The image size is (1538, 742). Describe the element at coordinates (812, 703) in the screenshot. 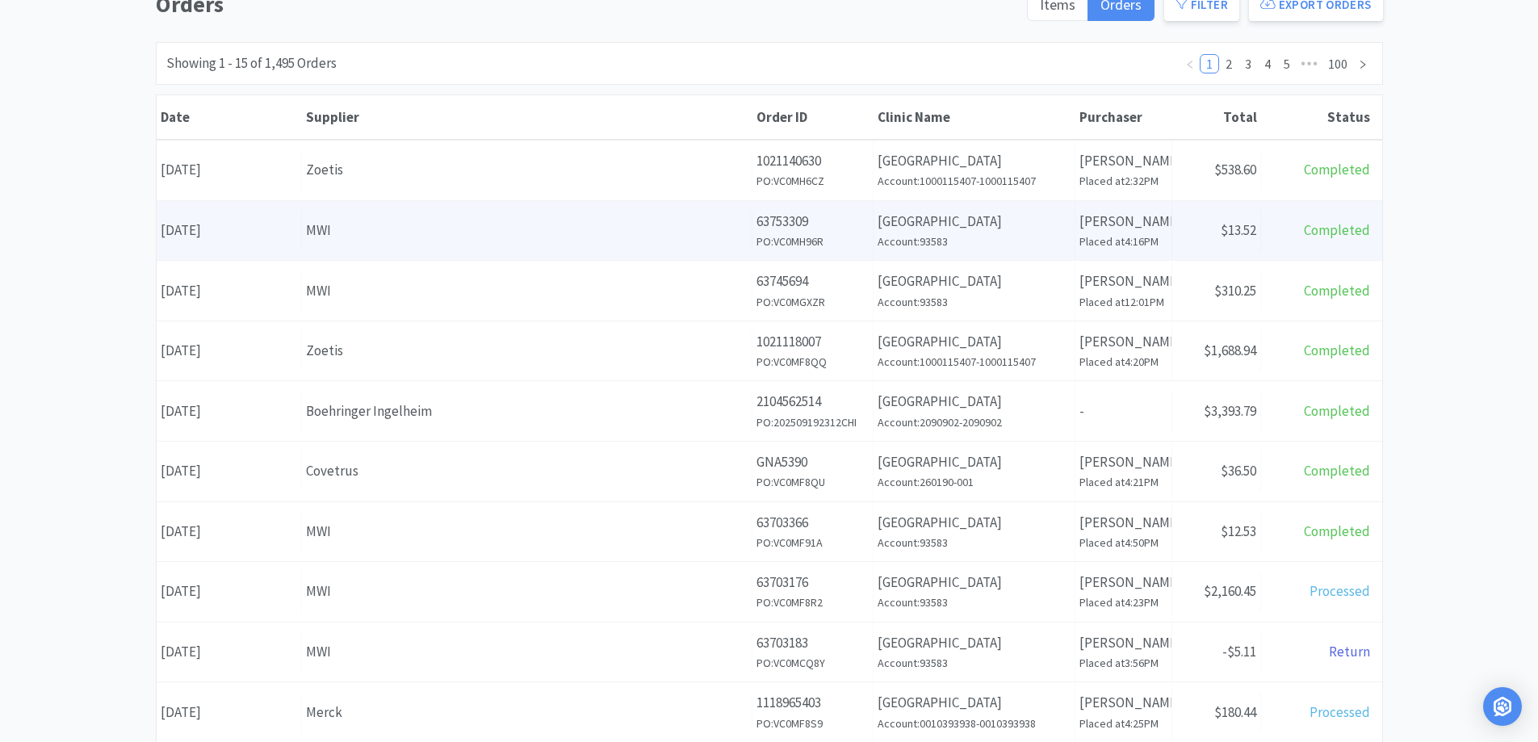

I see `p: 1118965403` at that location.